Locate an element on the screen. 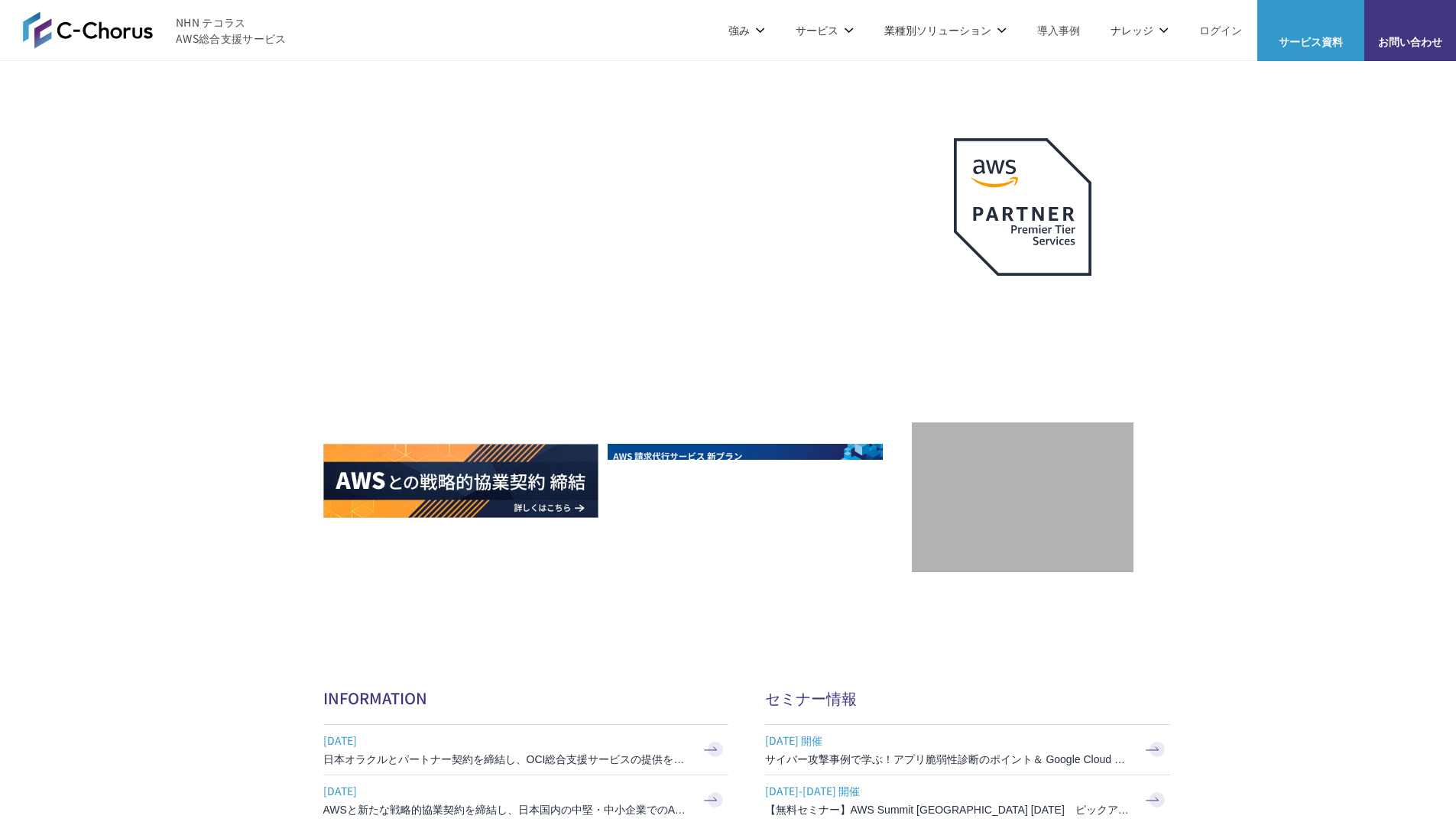 The height and width of the screenshot is (825, 1456). a: ログイン is located at coordinates (1220, 29).